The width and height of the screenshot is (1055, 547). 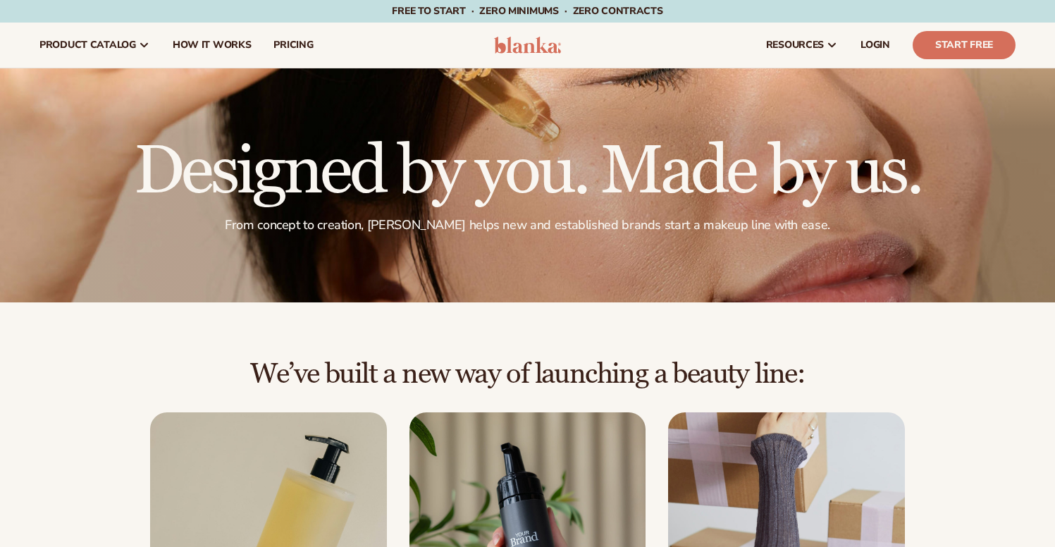 I want to click on h1: Designed by you. Made by us., so click(x=527, y=172).